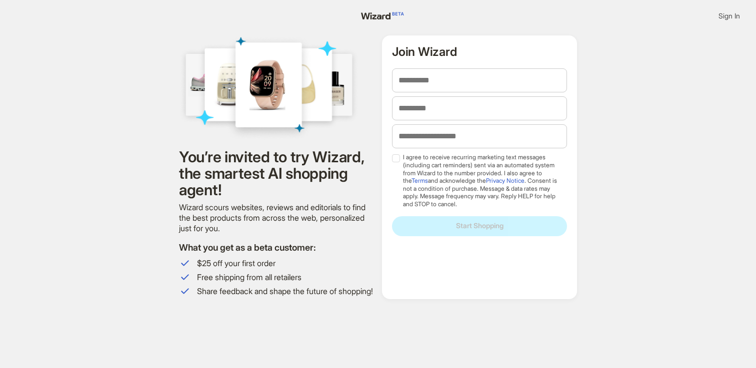 The width and height of the screenshot is (756, 368). Describe the element at coordinates (276, 218) in the screenshot. I see `div: Wizard scours websites, reviews and editorials to find the best products from across the web, per...` at that location.